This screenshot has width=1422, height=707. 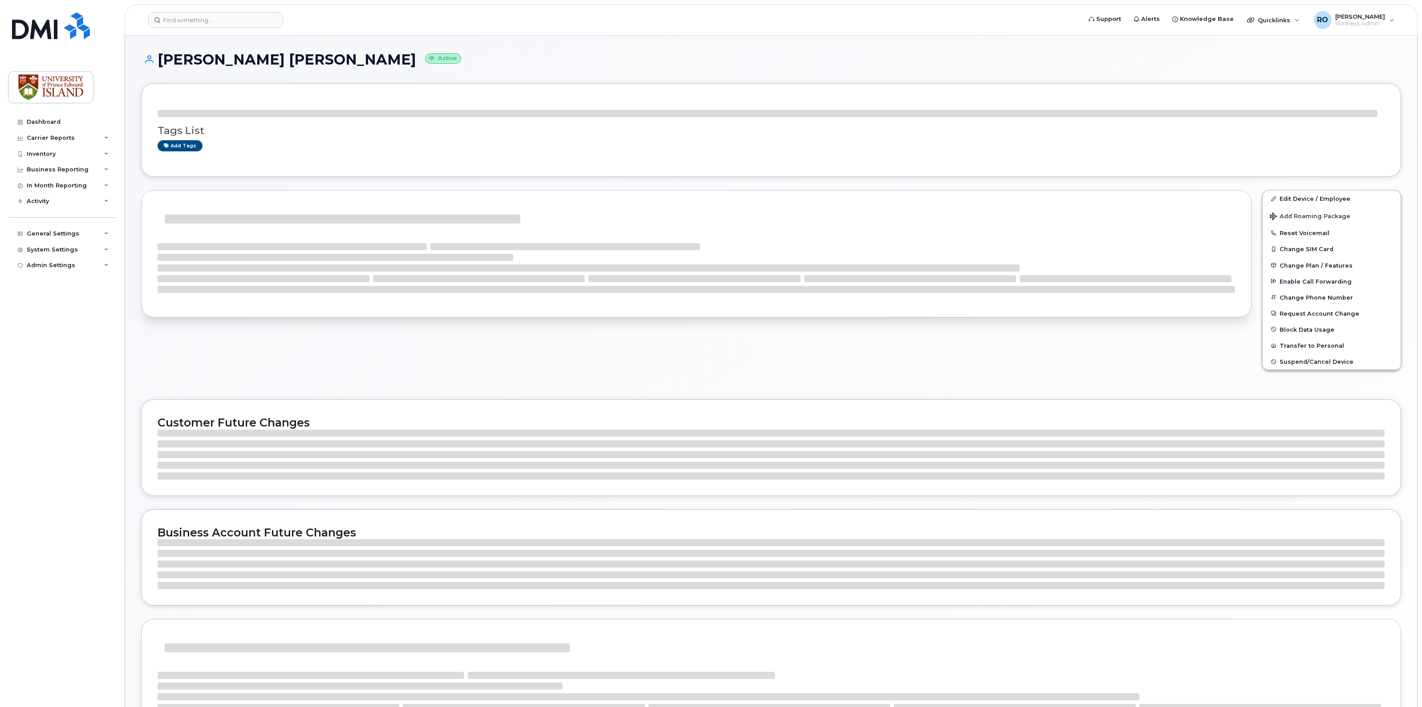 What do you see at coordinates (1316, 265) in the screenshot?
I see `span: Change Plan / Features` at bounding box center [1316, 265].